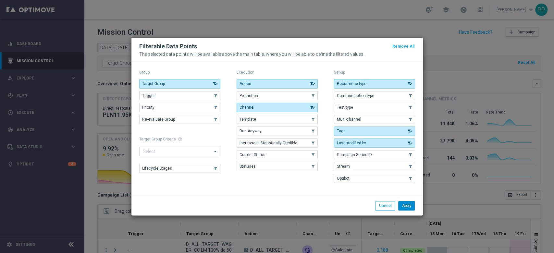 This screenshot has width=554, height=253. Describe the element at coordinates (268, 143) in the screenshot. I see `span: Increase Is Statistically Credible` at that location.